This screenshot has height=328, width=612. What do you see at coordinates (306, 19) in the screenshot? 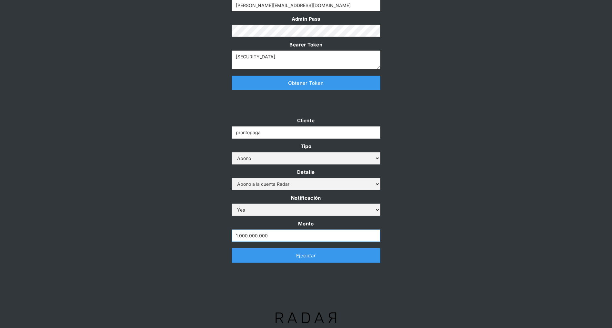
I see `label: Admin Pass` at bounding box center [306, 19].